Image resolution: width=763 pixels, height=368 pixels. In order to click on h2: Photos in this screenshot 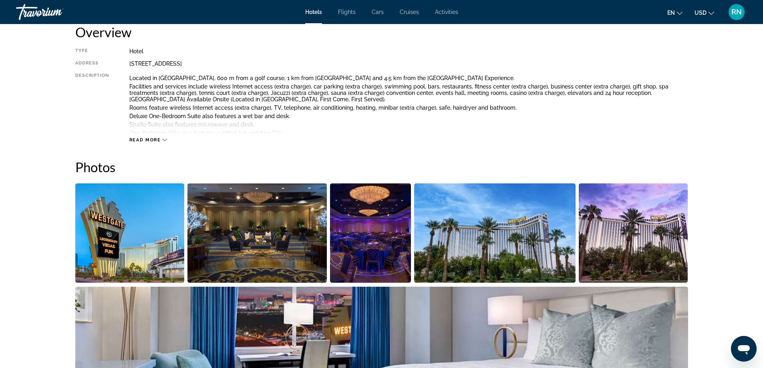, I will do `click(382, 167)`.